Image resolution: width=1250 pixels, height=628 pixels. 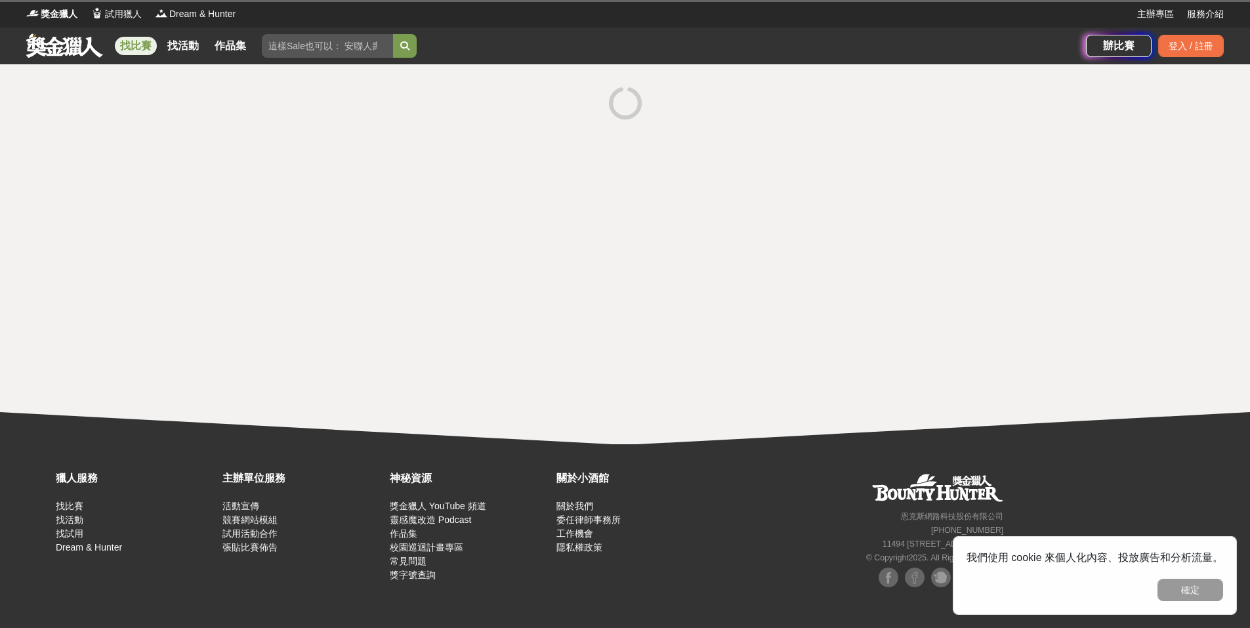 What do you see at coordinates (1190, 590) in the screenshot?
I see `button: 確定` at bounding box center [1190, 590].